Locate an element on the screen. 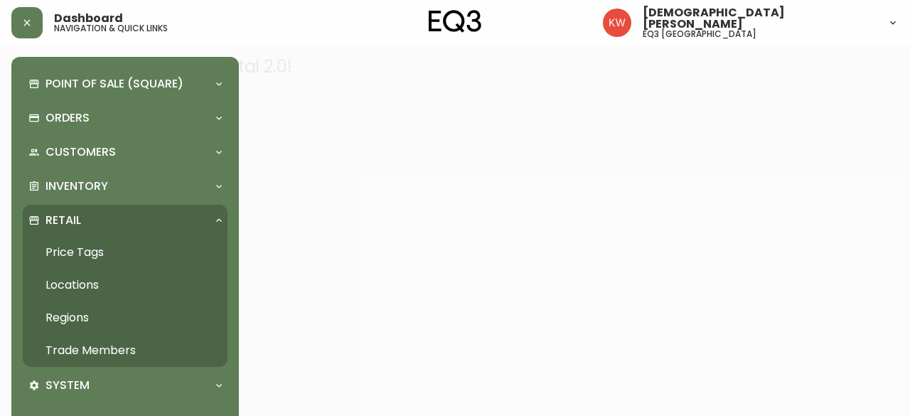  a: Trade Members is located at coordinates (125, 351).